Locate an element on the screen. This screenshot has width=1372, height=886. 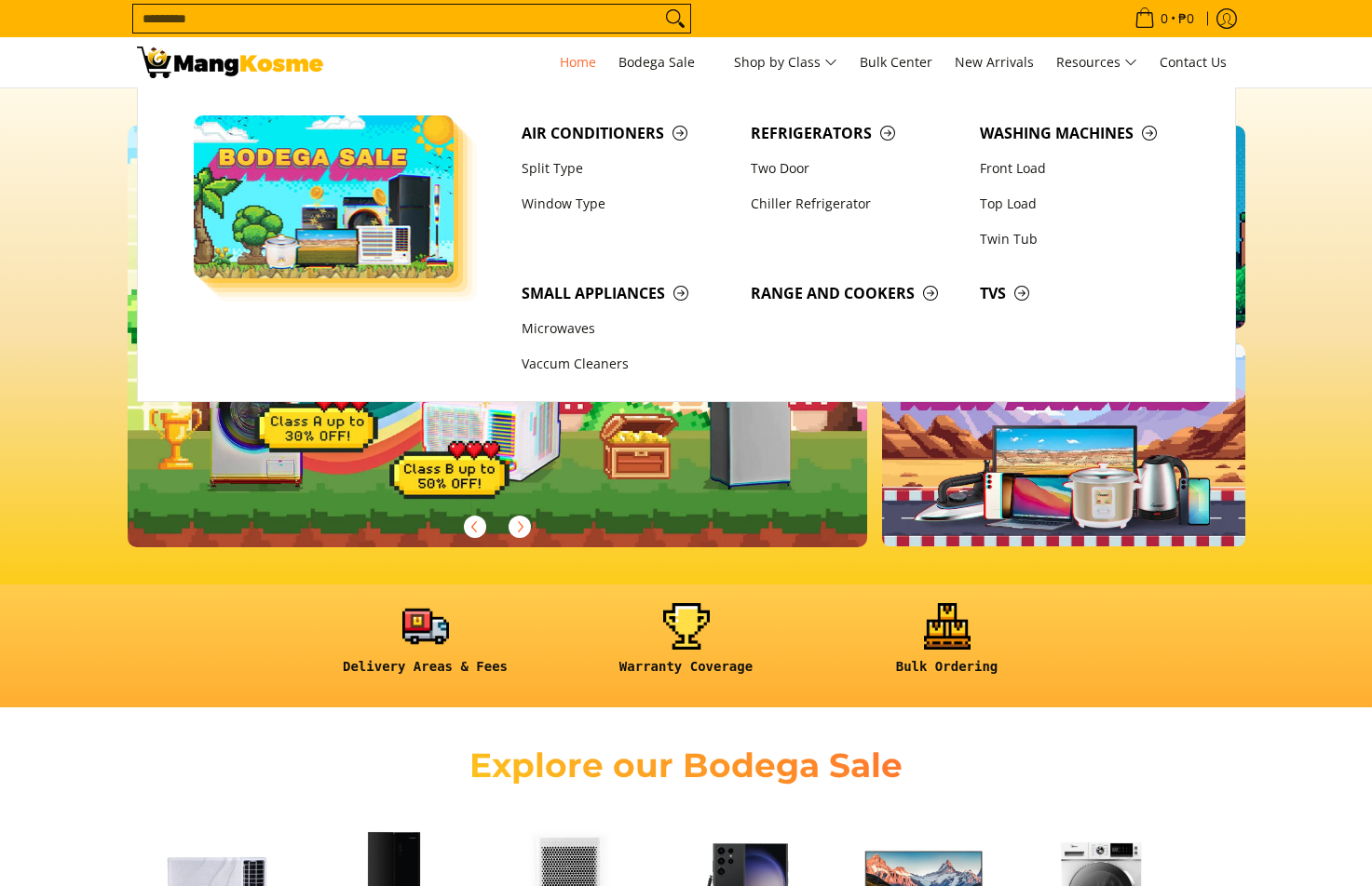
a: Two Door is located at coordinates (856, 169).